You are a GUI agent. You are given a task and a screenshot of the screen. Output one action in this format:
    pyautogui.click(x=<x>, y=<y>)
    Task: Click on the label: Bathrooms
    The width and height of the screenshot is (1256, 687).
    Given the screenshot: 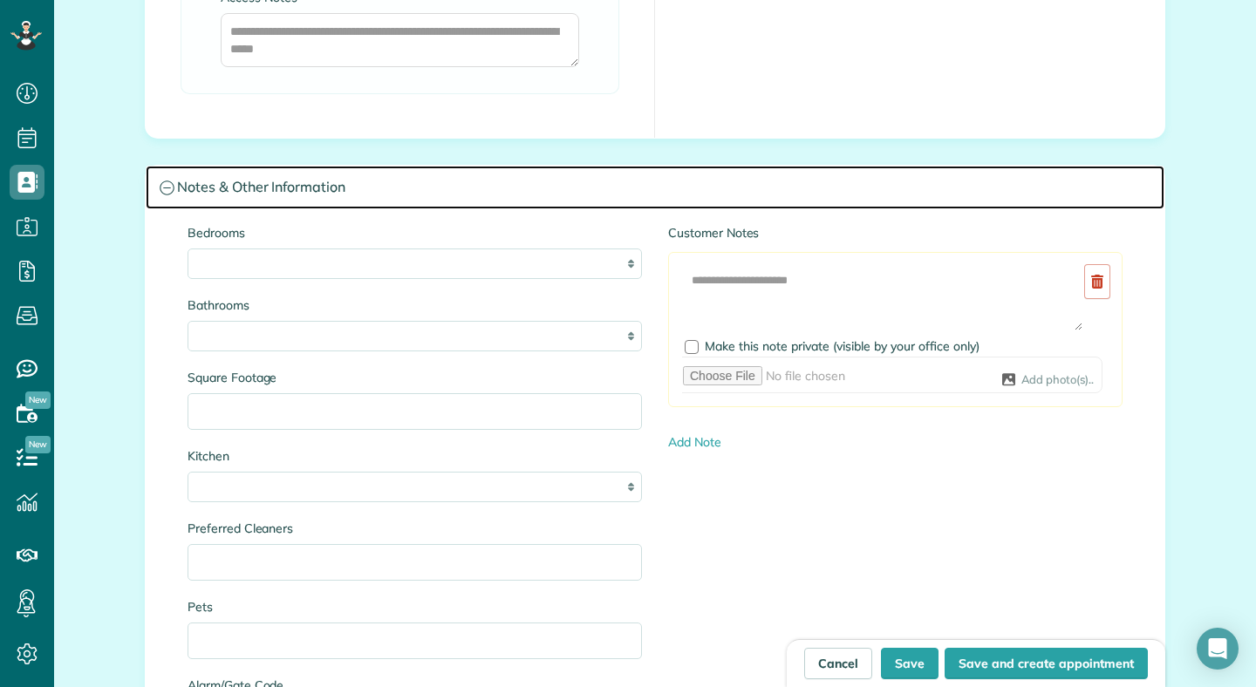 What is the action you would take?
    pyautogui.click(x=414, y=305)
    